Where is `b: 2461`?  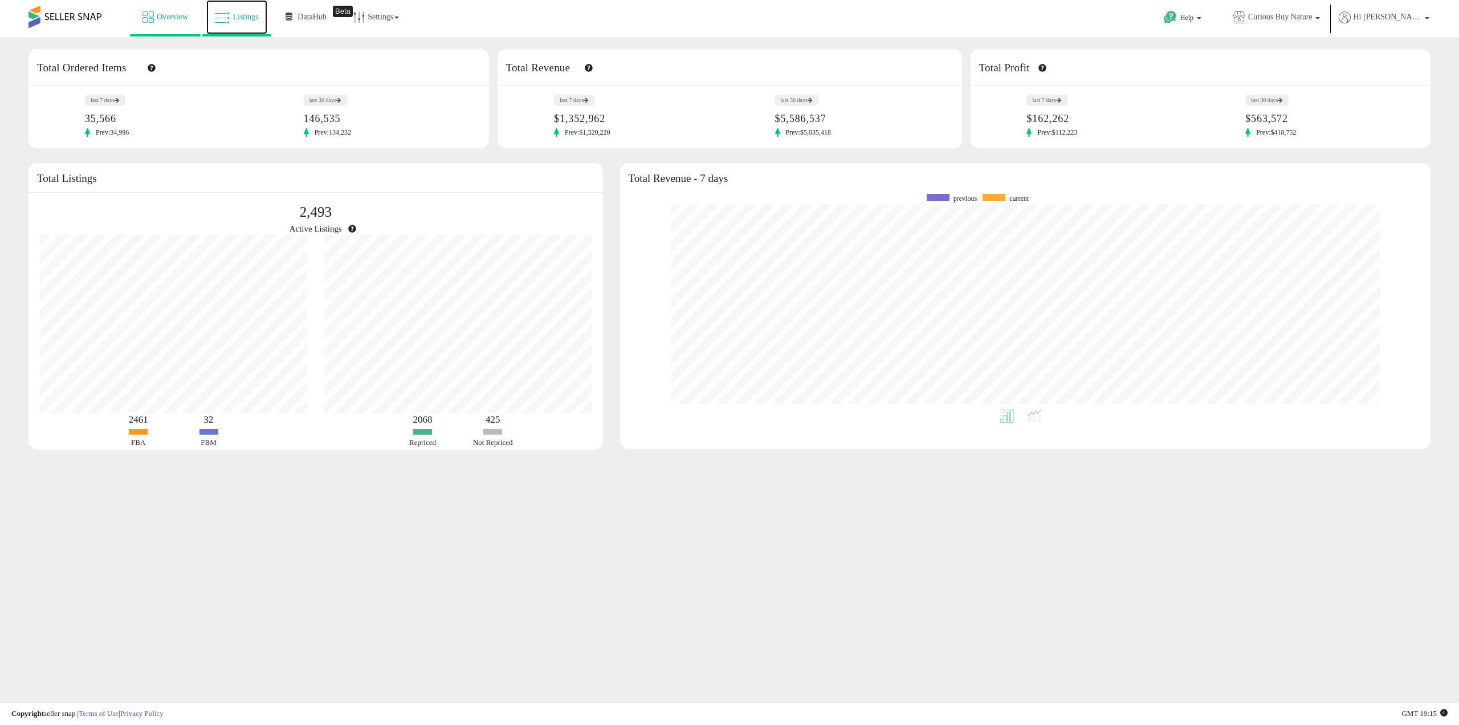
b: 2461 is located at coordinates (139, 419).